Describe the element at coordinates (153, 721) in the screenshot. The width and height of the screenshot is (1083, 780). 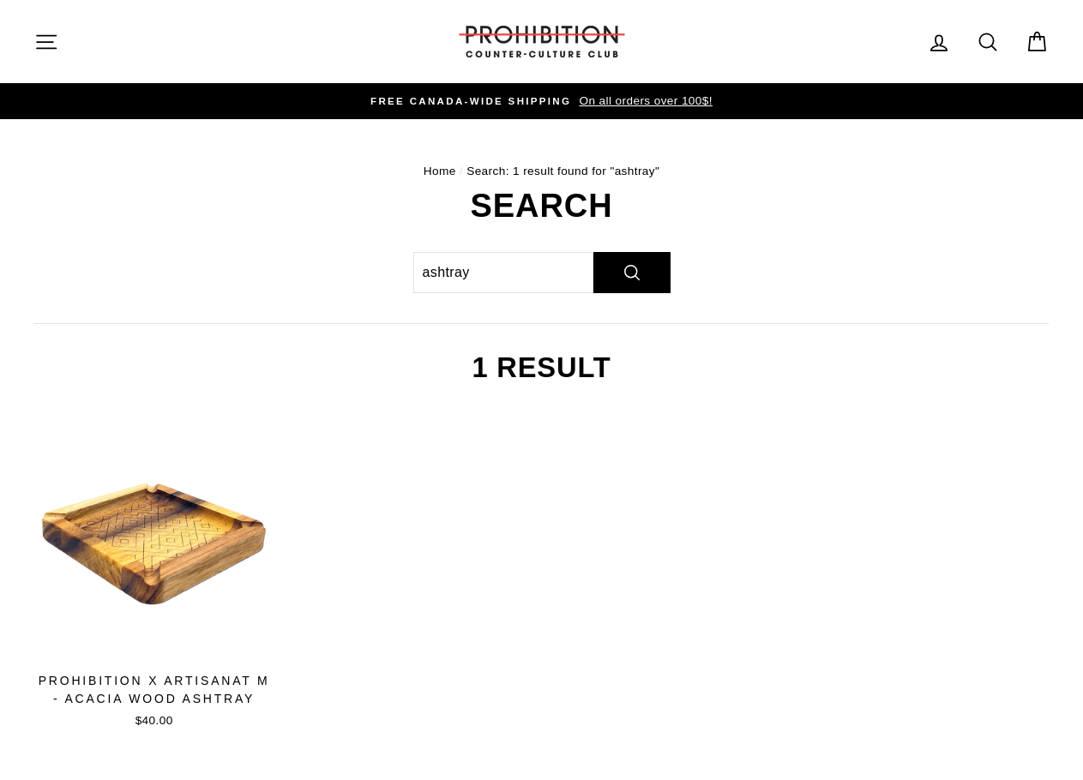
I see `div: $40.00` at that location.